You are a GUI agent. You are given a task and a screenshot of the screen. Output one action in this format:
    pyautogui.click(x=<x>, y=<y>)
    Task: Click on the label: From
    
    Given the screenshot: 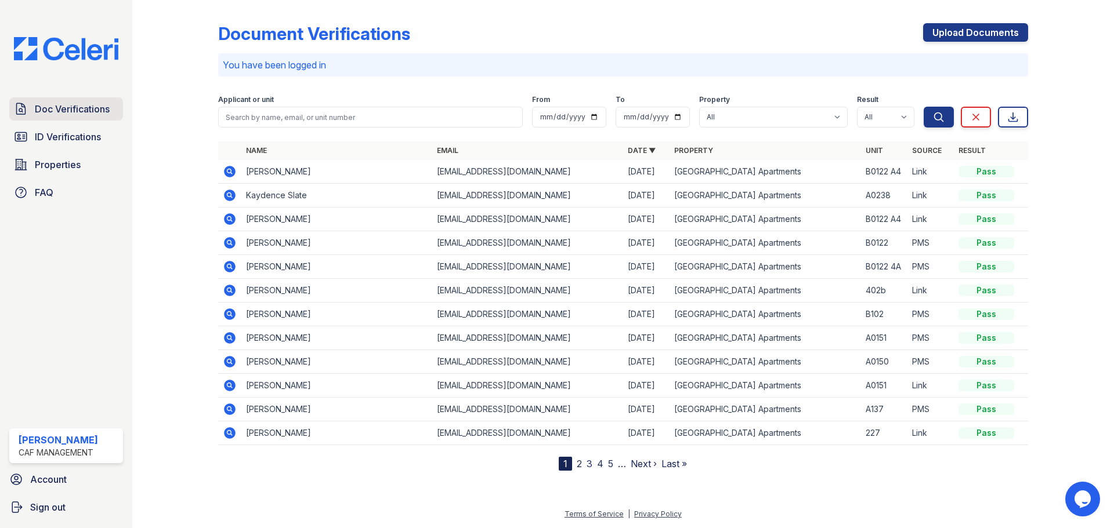 What is the action you would take?
    pyautogui.click(x=541, y=100)
    